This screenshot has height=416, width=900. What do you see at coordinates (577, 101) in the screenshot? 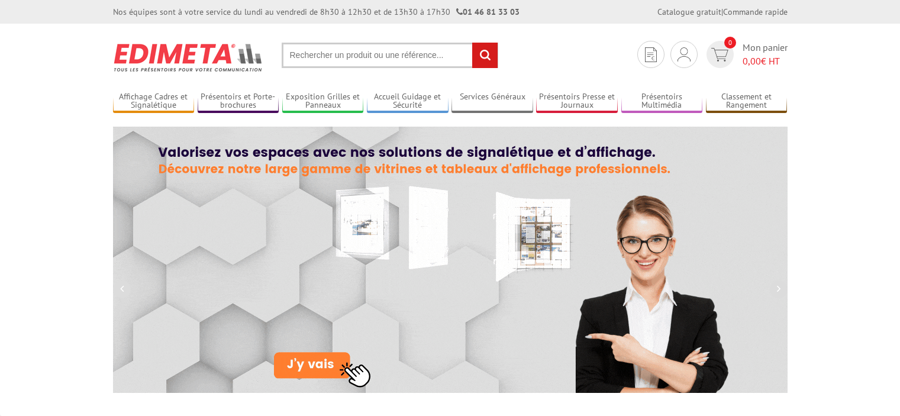
I see `a: Présentoirs Presse et Journaux` at bounding box center [577, 101].